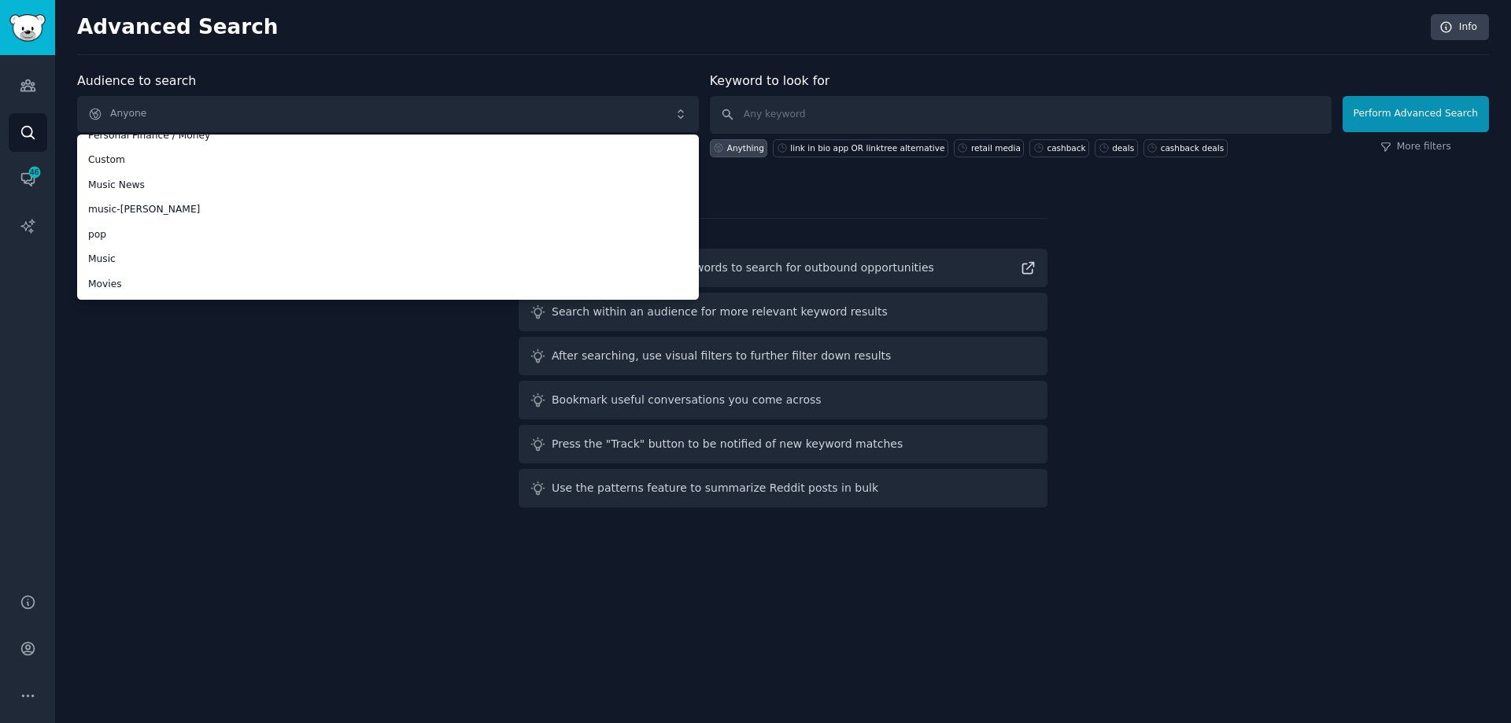  What do you see at coordinates (1123, 148) in the screenshot?
I see `div: deals` at bounding box center [1123, 148].